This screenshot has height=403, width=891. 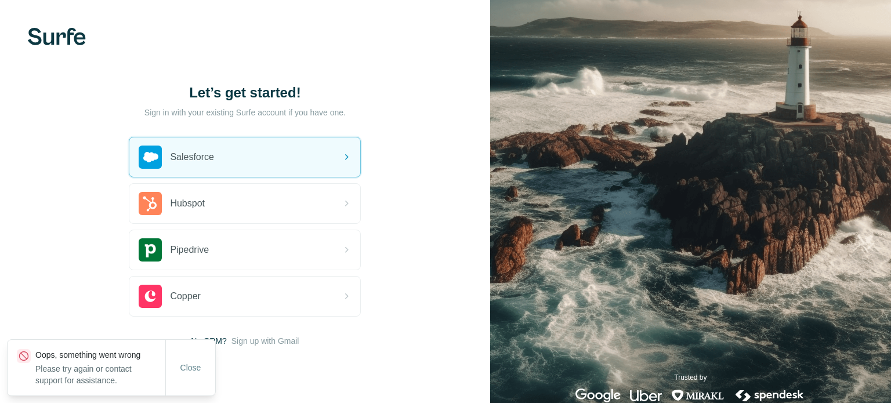 I want to click on span: Sign up with Gmail, so click(x=265, y=341).